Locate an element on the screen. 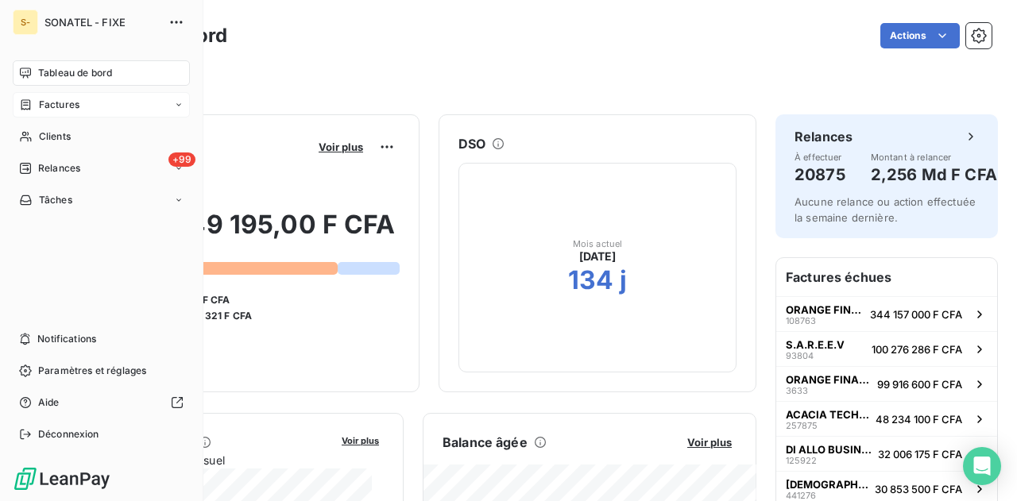 The height and width of the screenshot is (501, 1017). img: Logo LeanPay is located at coordinates (62, 479).